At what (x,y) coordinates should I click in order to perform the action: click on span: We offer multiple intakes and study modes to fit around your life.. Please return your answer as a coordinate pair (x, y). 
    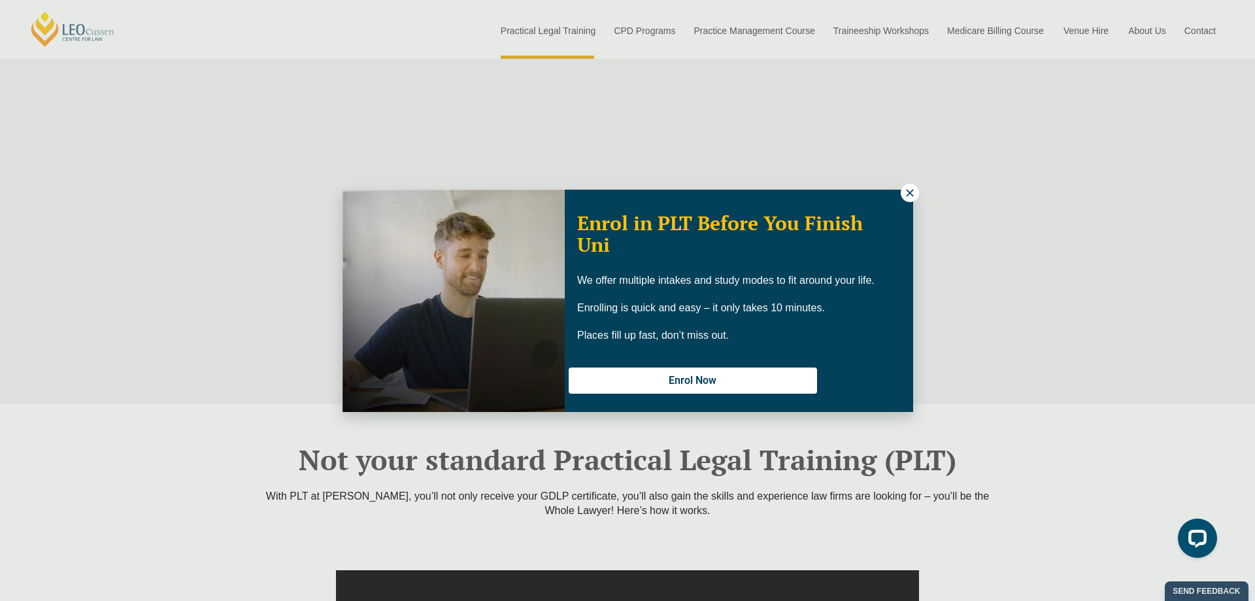
    Looking at the image, I should click on (726, 280).